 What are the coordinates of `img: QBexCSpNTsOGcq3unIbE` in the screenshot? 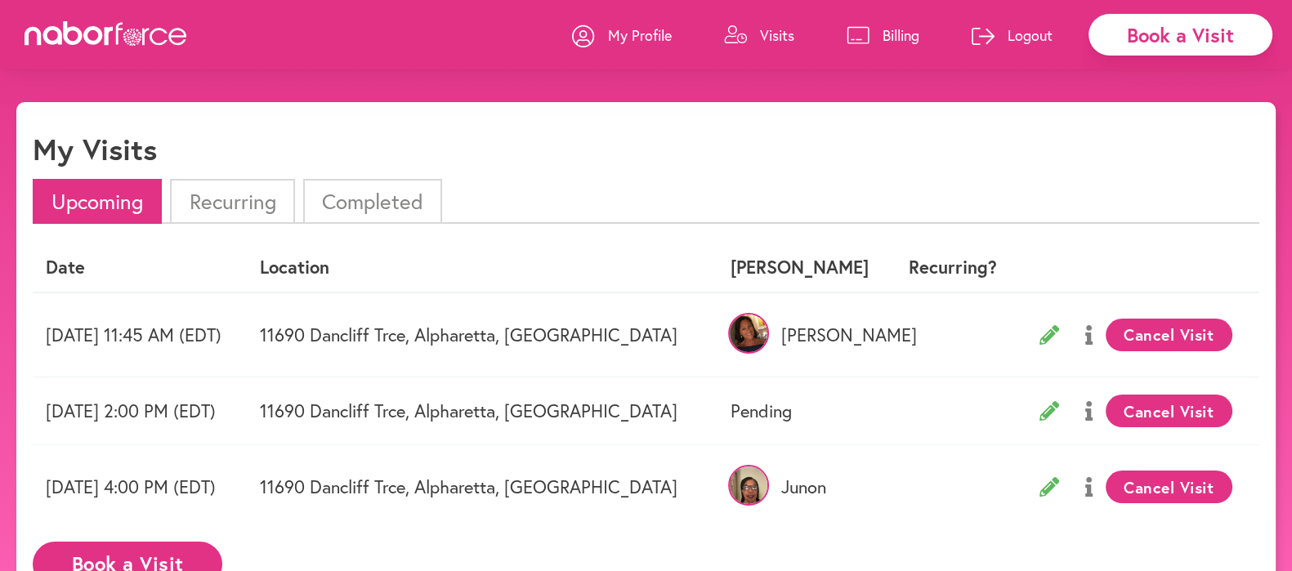 It's located at (748, 485).